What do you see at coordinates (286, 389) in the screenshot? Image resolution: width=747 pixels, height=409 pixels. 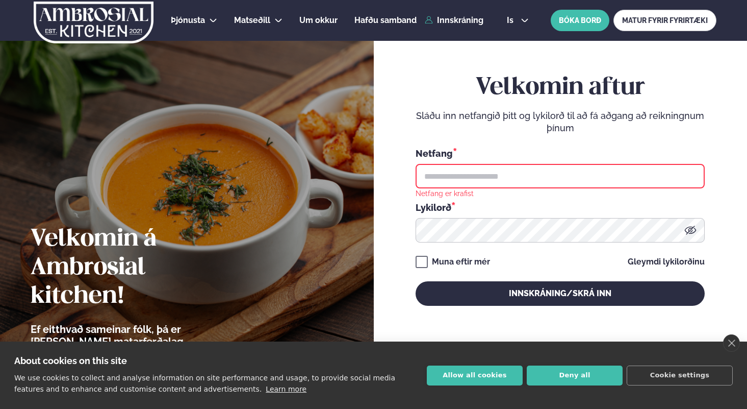 I see `a: Learn more` at bounding box center [286, 389].